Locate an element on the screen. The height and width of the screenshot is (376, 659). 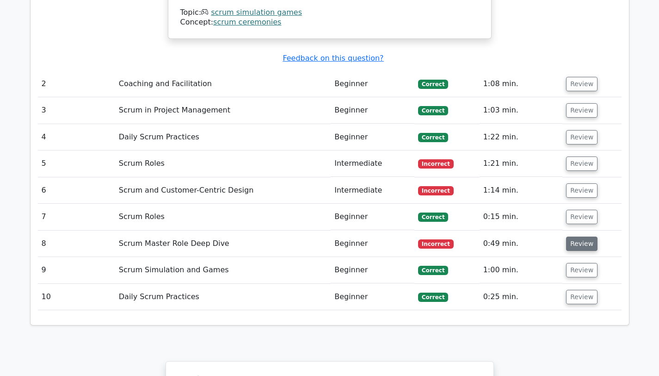
td: 1:21 min. is located at coordinates (521, 163).